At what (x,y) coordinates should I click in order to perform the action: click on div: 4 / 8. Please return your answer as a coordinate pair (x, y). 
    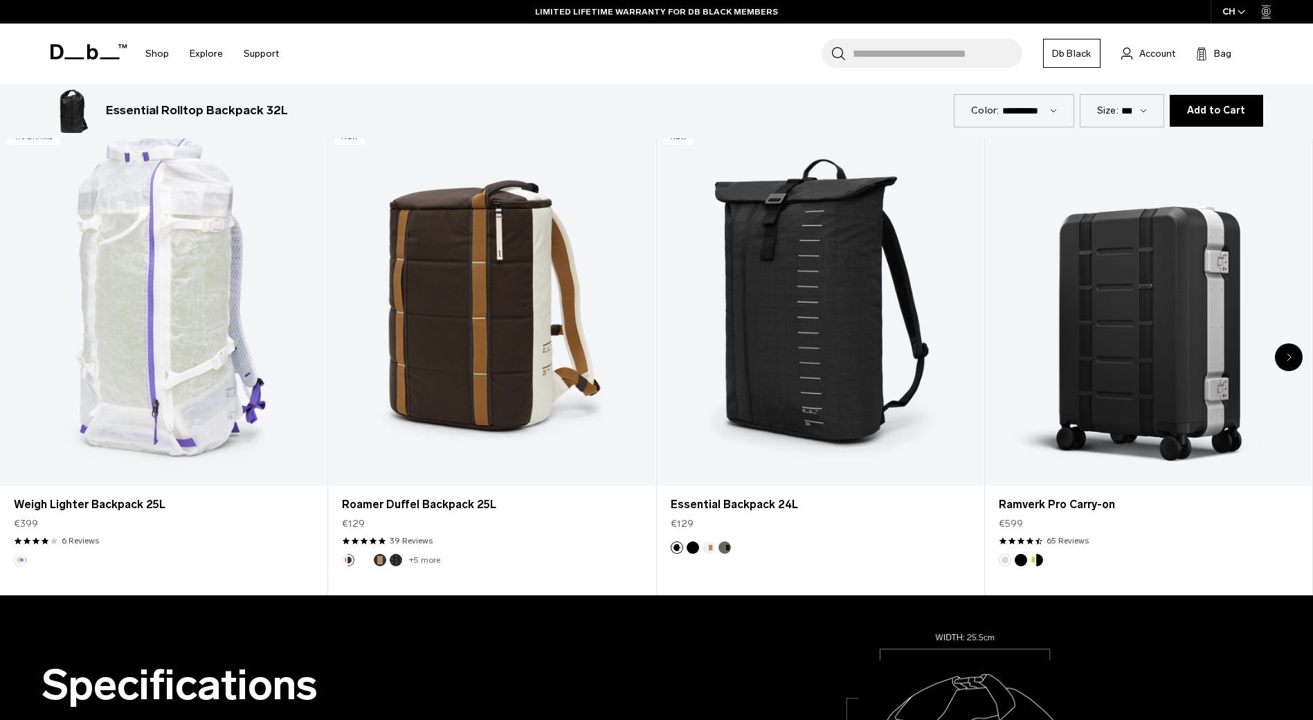
    Looking at the image, I should click on (1149, 359).